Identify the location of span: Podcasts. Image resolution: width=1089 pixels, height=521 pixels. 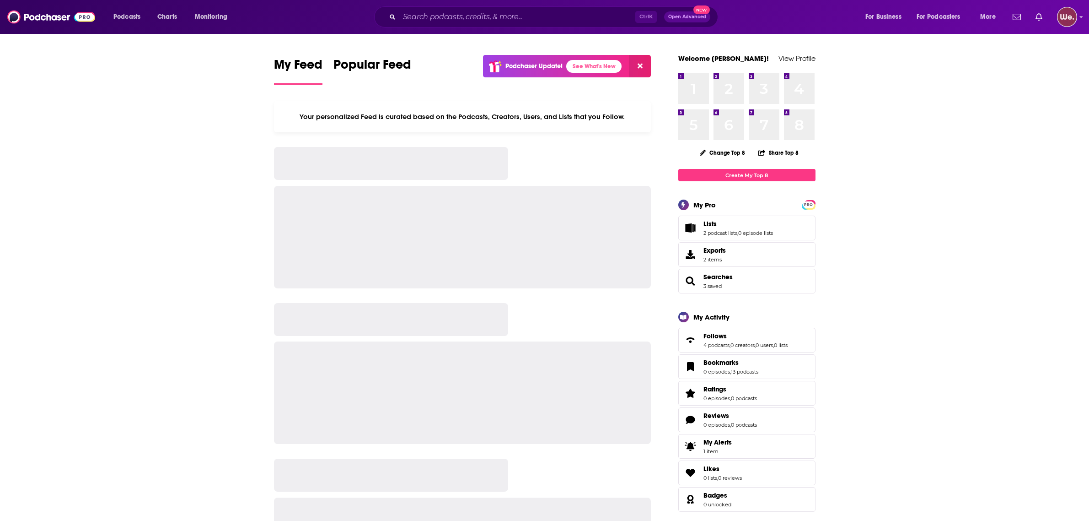
(127, 17).